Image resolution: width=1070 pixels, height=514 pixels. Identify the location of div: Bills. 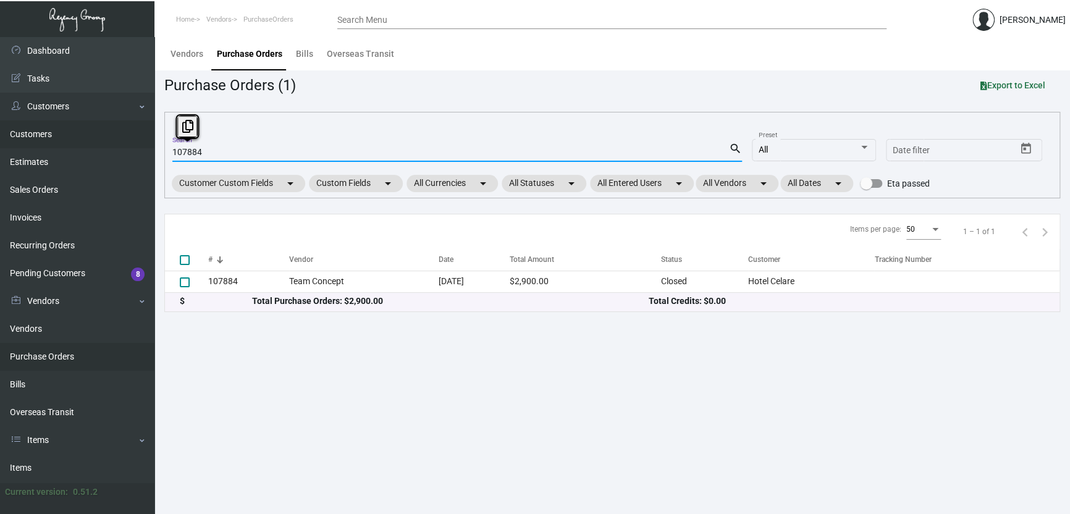
(305, 54).